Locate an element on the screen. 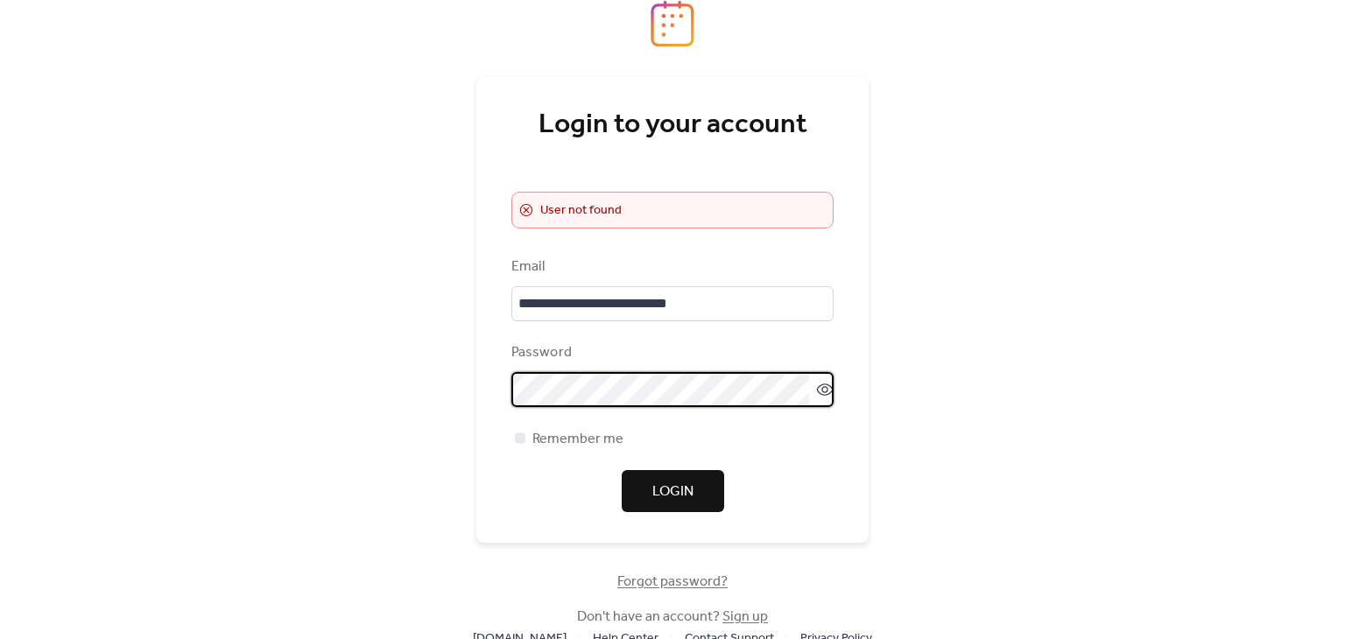 Image resolution: width=1345 pixels, height=639 pixels. span: User not found is located at coordinates (580, 211).